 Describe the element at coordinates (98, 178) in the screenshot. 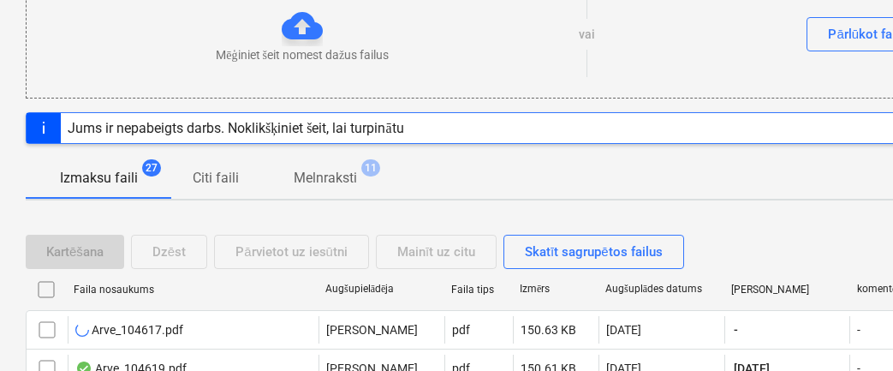

I see `p: Izmaksu faili` at that location.